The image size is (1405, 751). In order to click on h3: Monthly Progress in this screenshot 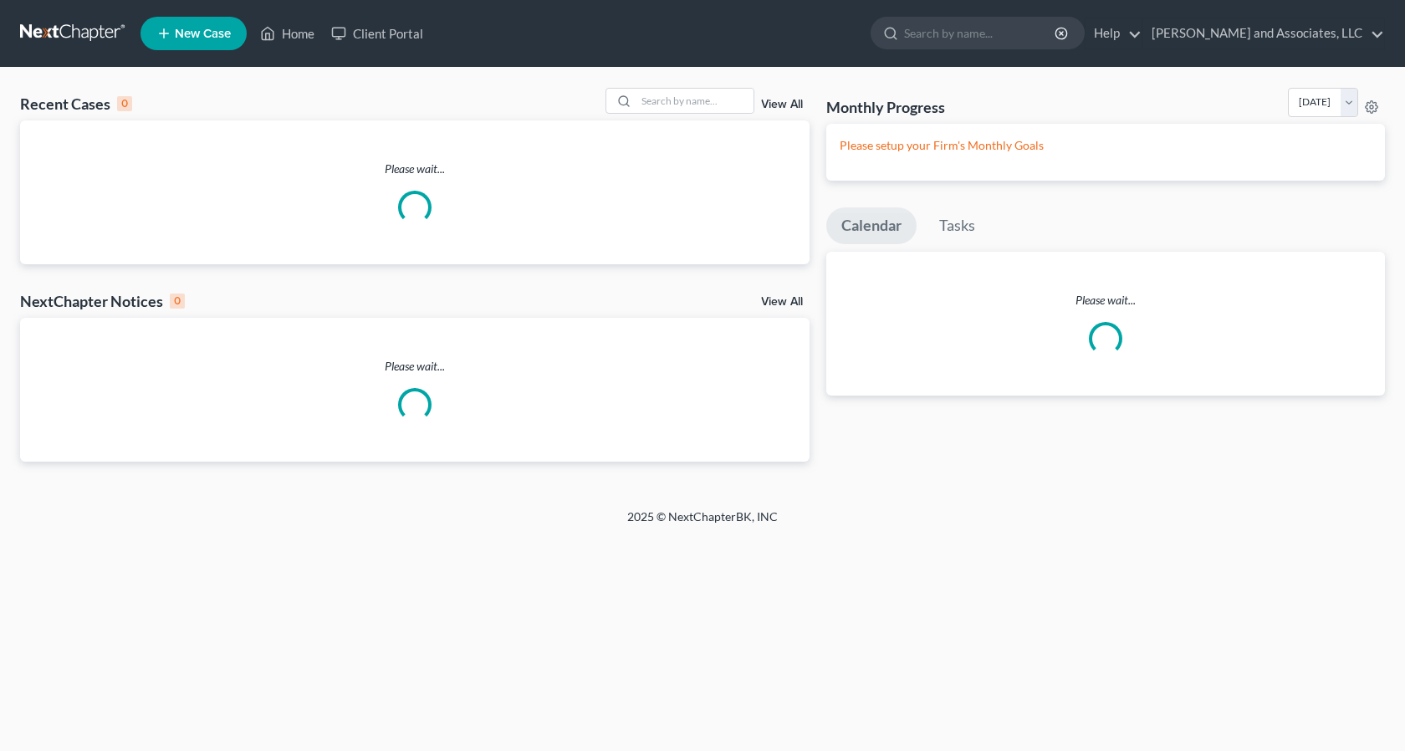, I will do `click(886, 107)`.